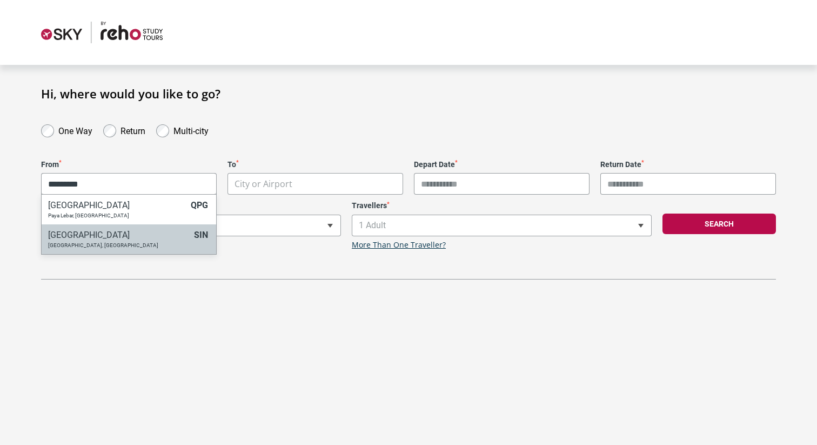  What do you see at coordinates (191, 130) in the screenshot?
I see `label: Multi-city` at bounding box center [191, 130].